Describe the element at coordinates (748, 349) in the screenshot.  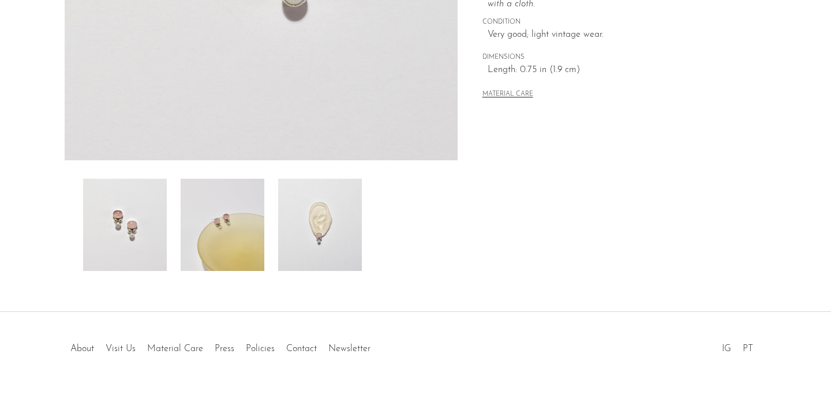
I see `a: PT` at that location.